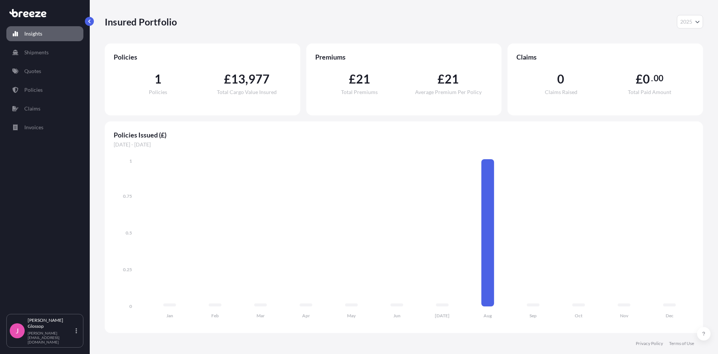 This screenshot has height=354, width=718. What do you see at coordinates (238, 79) in the screenshot?
I see `span: 13` at bounding box center [238, 79].